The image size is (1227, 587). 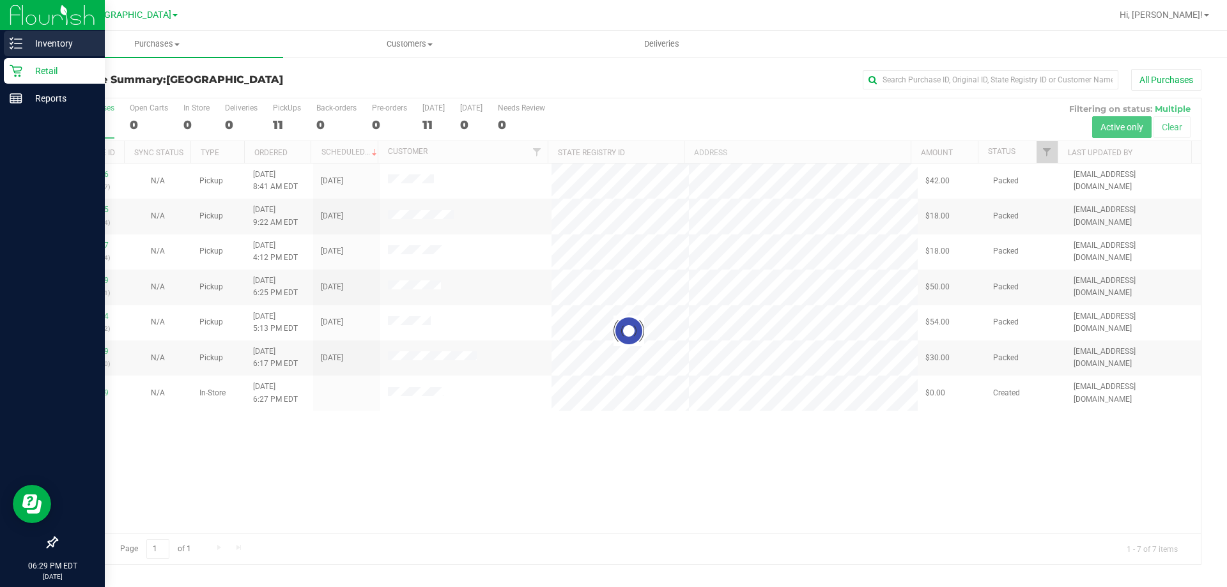 I want to click on a: Customers, so click(x=409, y=44).